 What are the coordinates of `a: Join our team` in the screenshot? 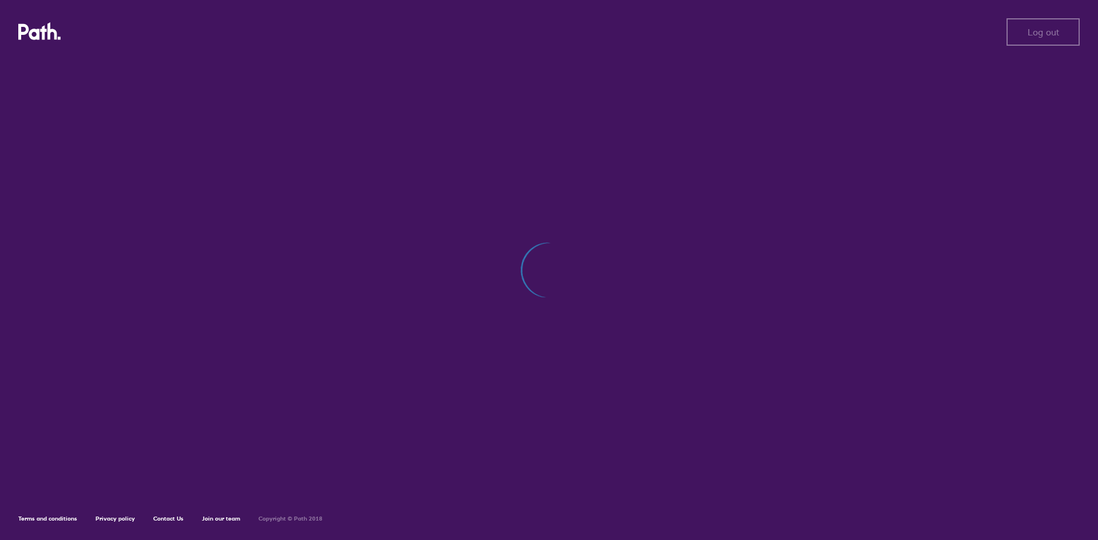 It's located at (221, 519).